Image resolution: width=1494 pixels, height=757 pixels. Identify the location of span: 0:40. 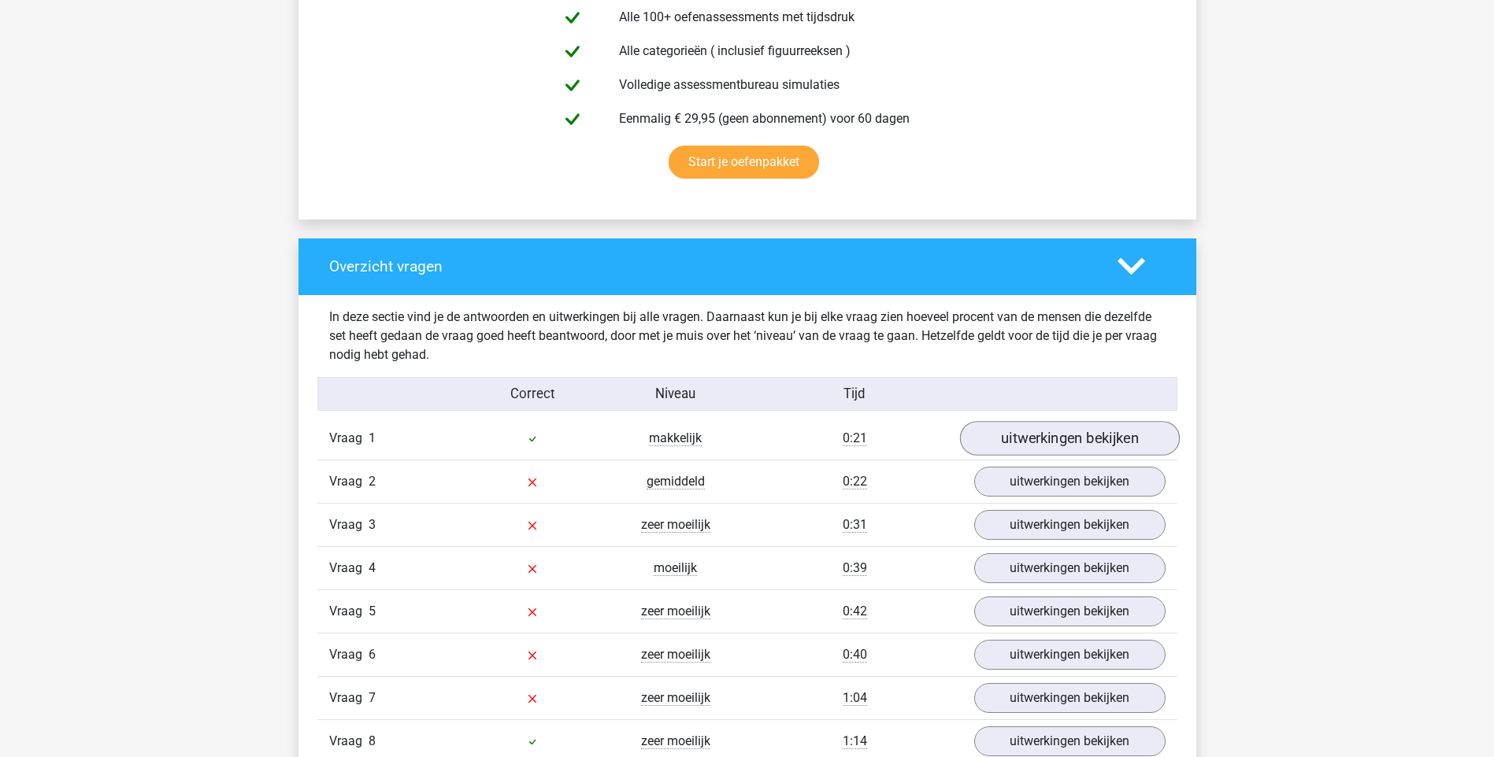
(854, 655).